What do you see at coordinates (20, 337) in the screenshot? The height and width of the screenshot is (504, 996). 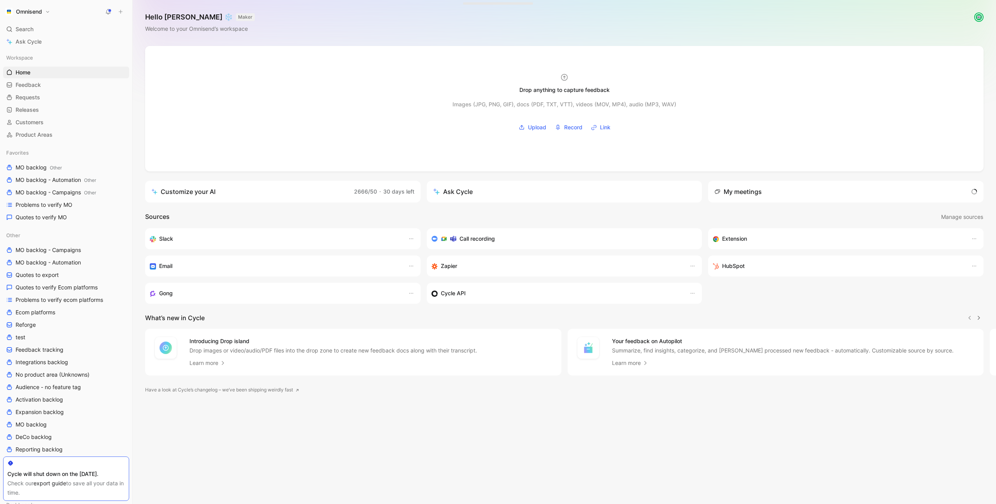 I see `span: test` at bounding box center [20, 337].